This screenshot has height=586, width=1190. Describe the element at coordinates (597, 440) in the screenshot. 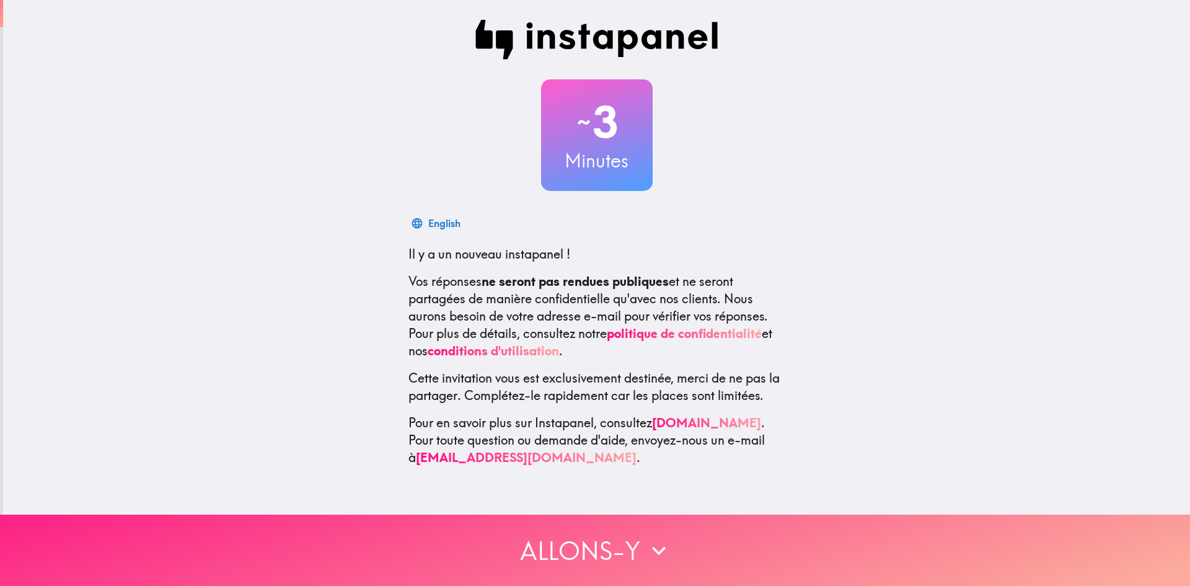

I see `p: Pour en savoir plus sur Instapanel, consultez . Pour toute question ou demande d'aide, envoyez-no...` at that location.